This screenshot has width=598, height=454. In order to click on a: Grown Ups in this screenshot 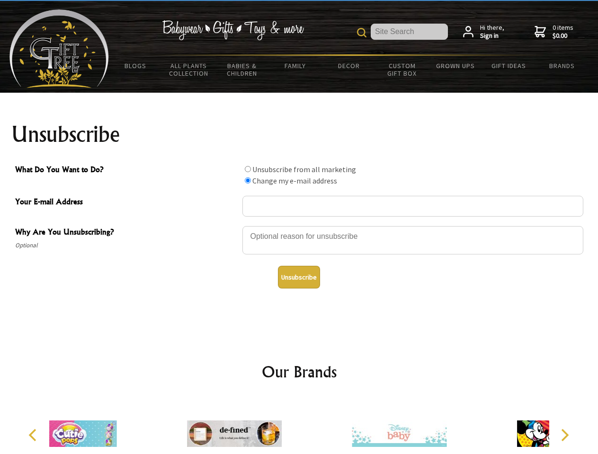, I will do `click(455, 66)`.